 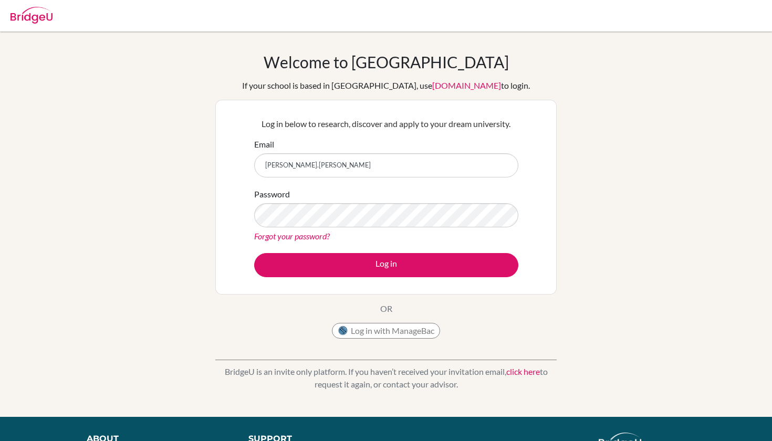 I want to click on button: Log in with ManageBac, so click(x=386, y=331).